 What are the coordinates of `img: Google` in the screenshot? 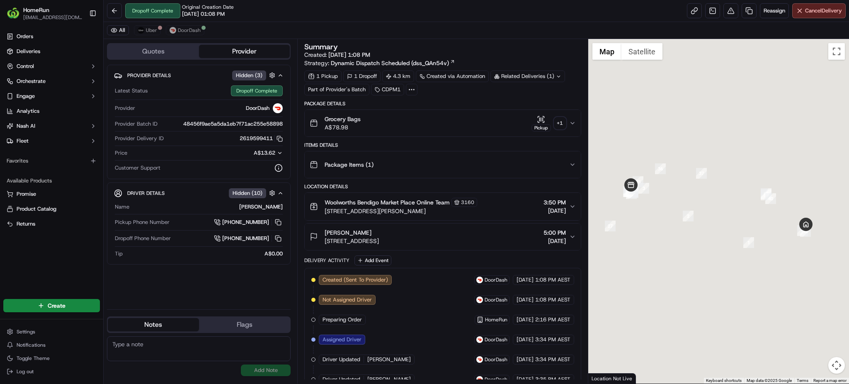 It's located at (604, 378).